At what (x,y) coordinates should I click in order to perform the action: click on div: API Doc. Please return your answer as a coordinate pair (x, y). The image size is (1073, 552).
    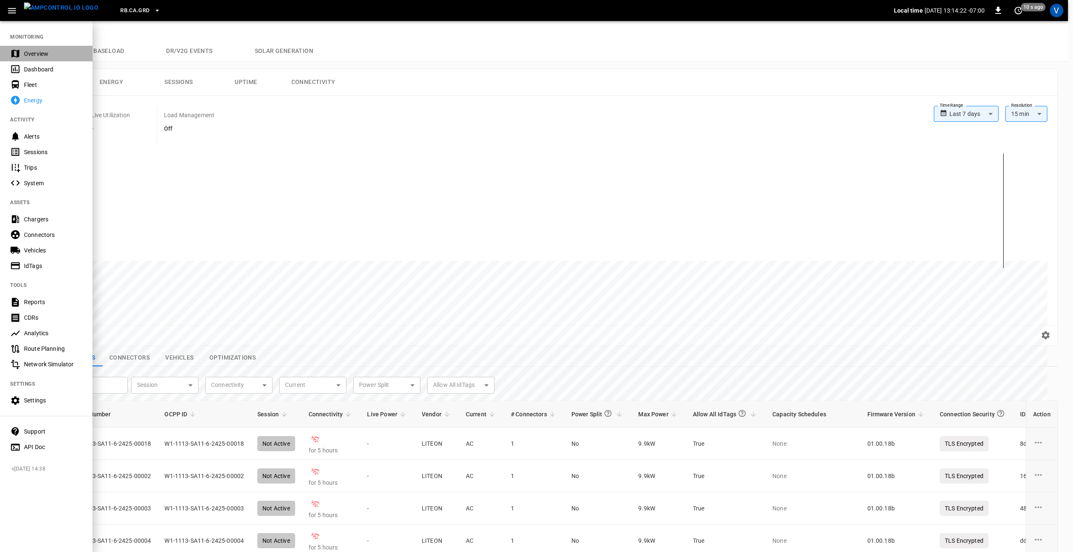
    Looking at the image, I should click on (53, 447).